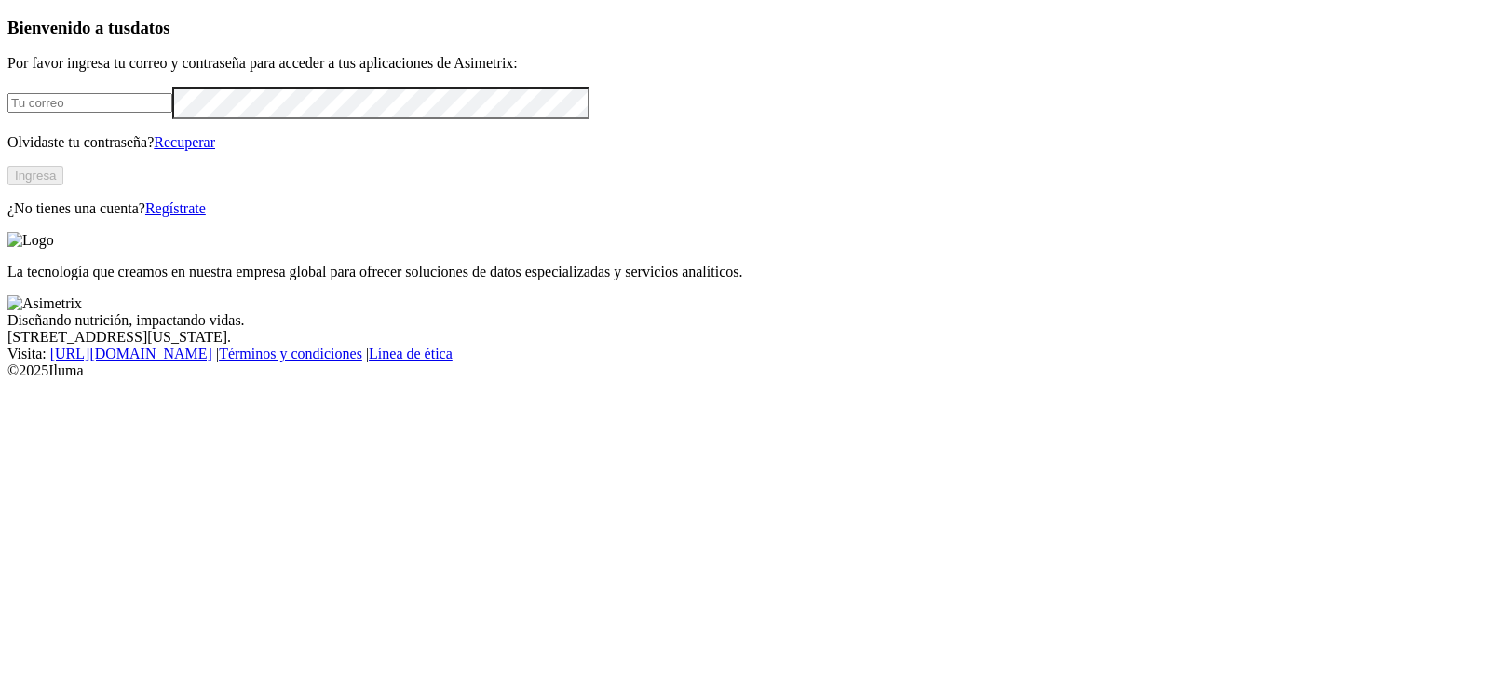 The width and height of the screenshot is (1490, 682). I want to click on p: Por favor ingresa tu correo y contraseña para acceder a tus aplicaciones de Asimetrix:, so click(745, 63).